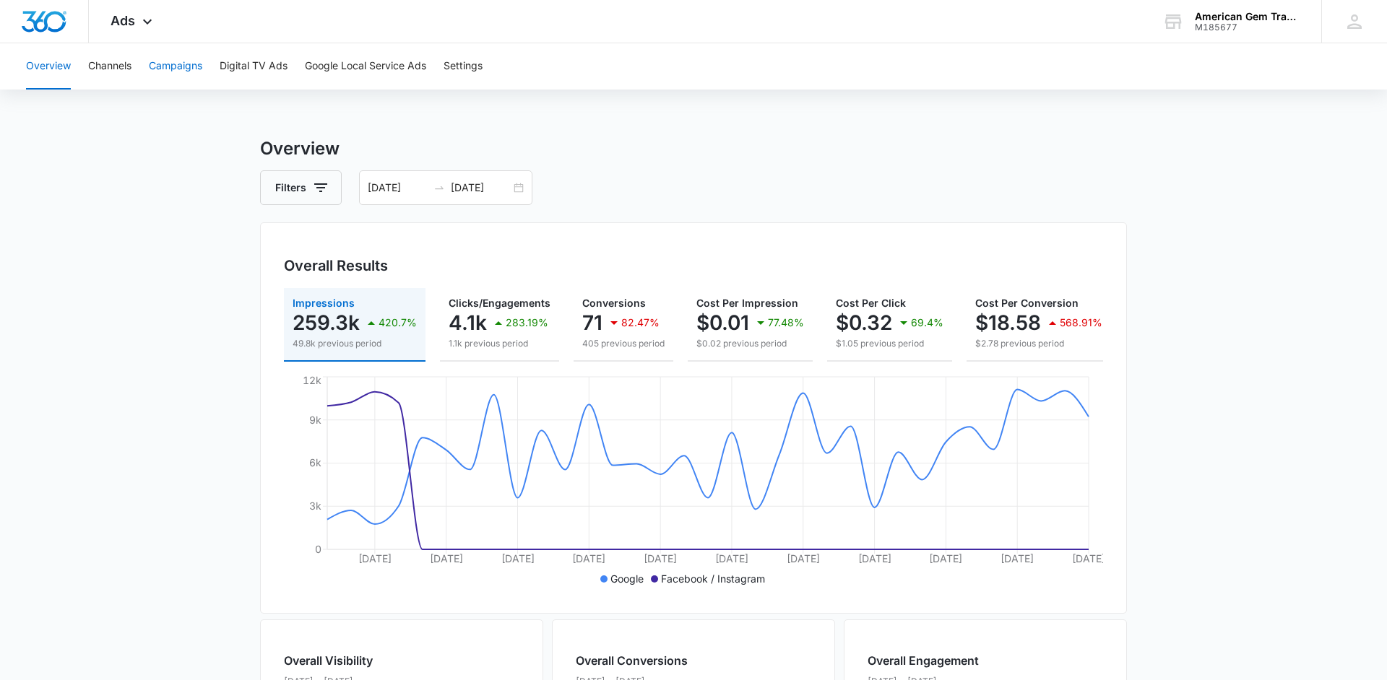 The height and width of the screenshot is (680, 1387). What do you see at coordinates (864, 323) in the screenshot?
I see `p: $0.32` at bounding box center [864, 323].